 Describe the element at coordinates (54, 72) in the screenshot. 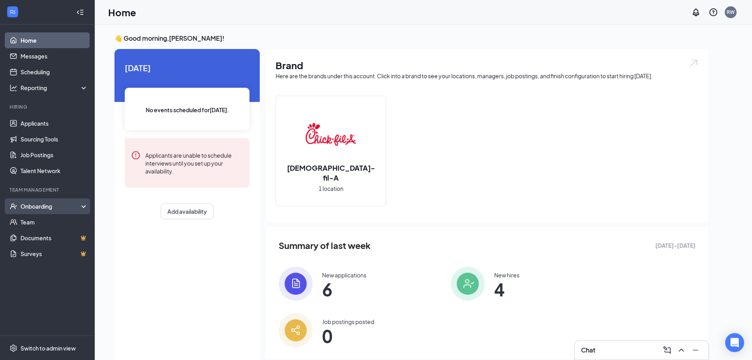

I see `a: Scheduling` at that location.